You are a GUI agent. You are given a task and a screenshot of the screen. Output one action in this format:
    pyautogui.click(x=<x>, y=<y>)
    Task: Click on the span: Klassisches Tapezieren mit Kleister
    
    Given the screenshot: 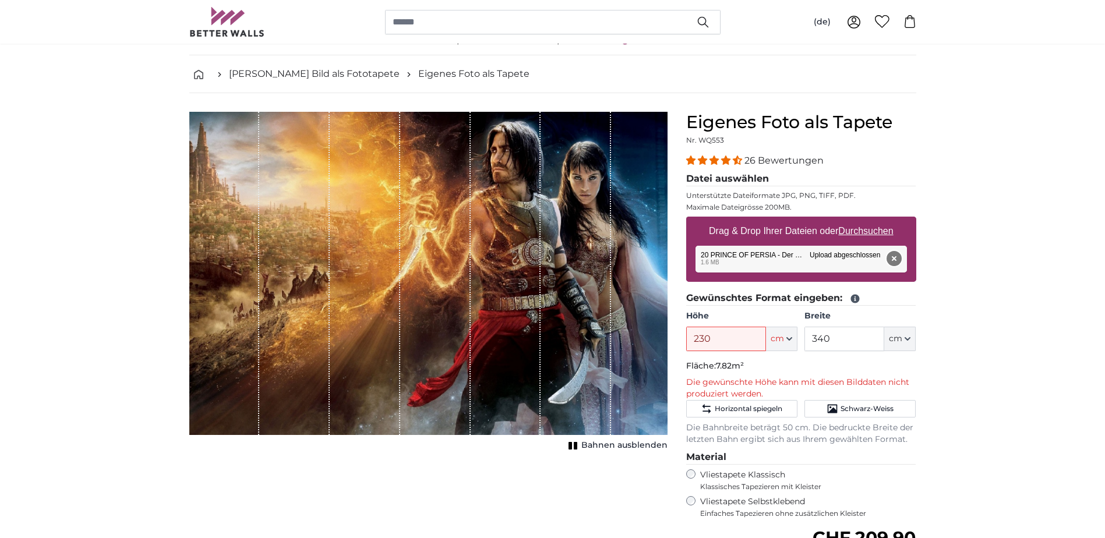 What is the action you would take?
    pyautogui.click(x=803, y=487)
    